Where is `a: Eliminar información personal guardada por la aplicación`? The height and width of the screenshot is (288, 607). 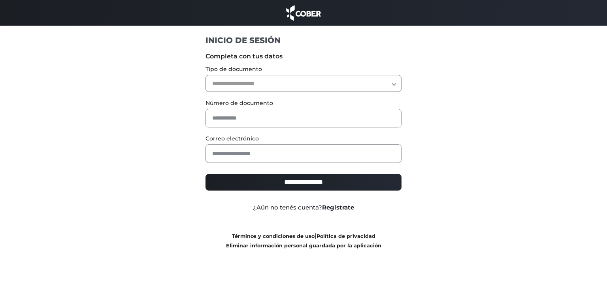
a: Eliminar información personal guardada por la aplicación is located at coordinates (303, 246).